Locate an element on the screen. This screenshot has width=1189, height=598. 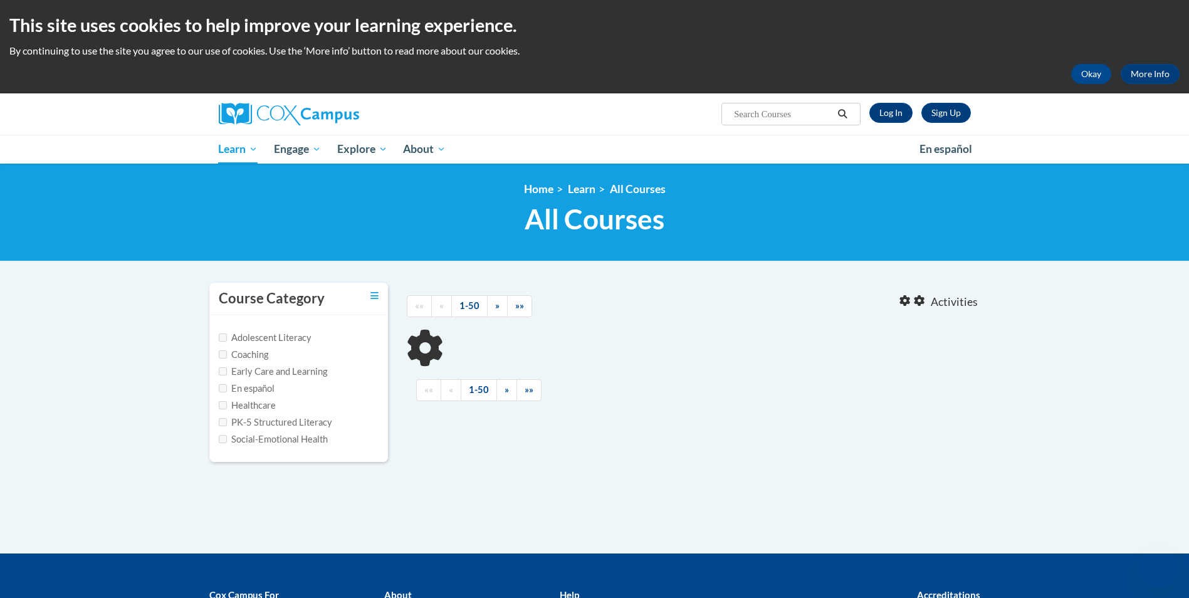
a: About is located at coordinates (424, 149).